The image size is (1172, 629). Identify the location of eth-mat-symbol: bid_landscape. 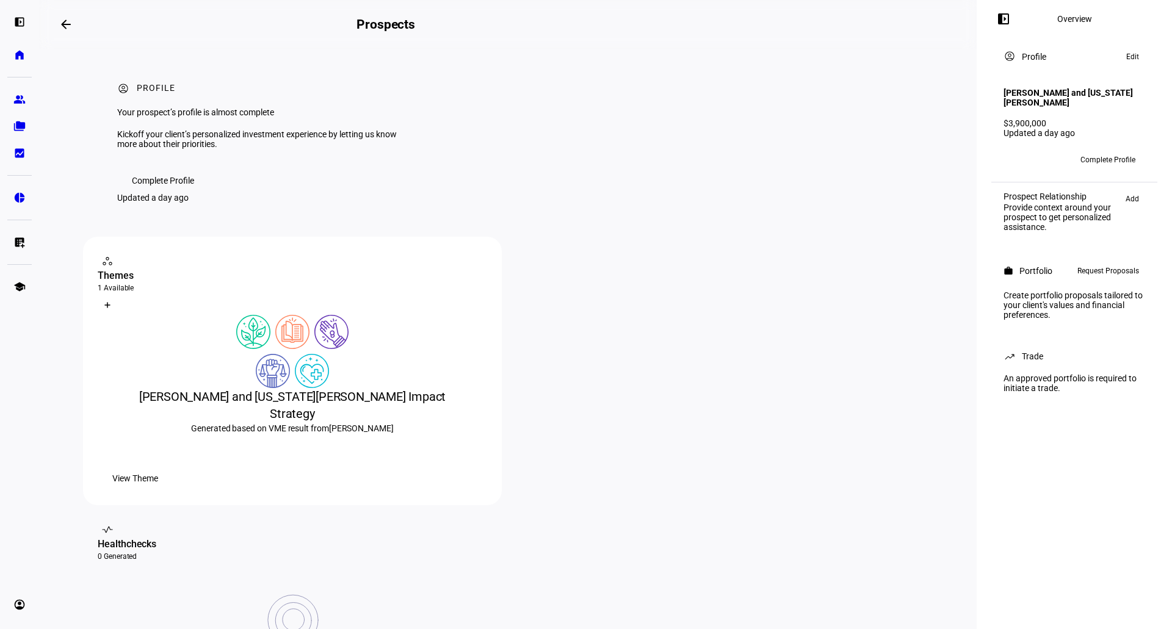
(20, 153).